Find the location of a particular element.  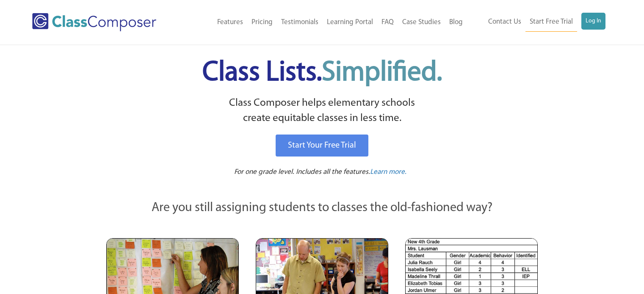

span: Start Your Free Trial is located at coordinates (322, 146).